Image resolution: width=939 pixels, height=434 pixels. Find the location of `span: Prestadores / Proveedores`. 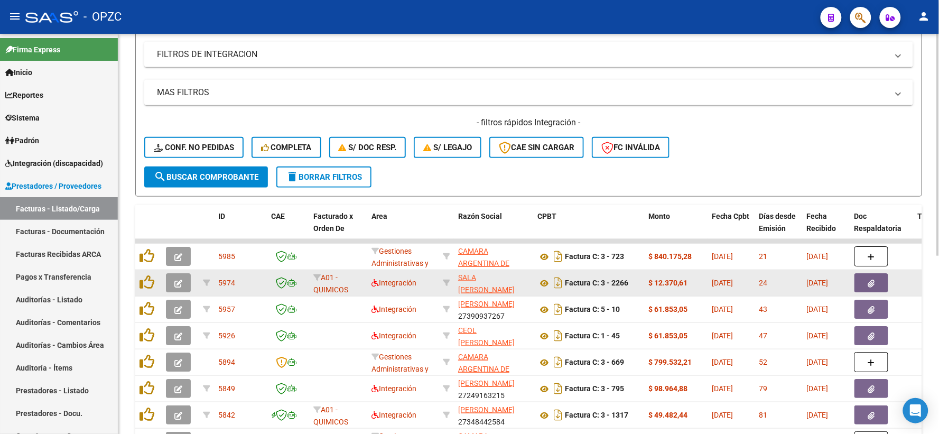

span: Prestadores / Proveedores is located at coordinates (53, 186).